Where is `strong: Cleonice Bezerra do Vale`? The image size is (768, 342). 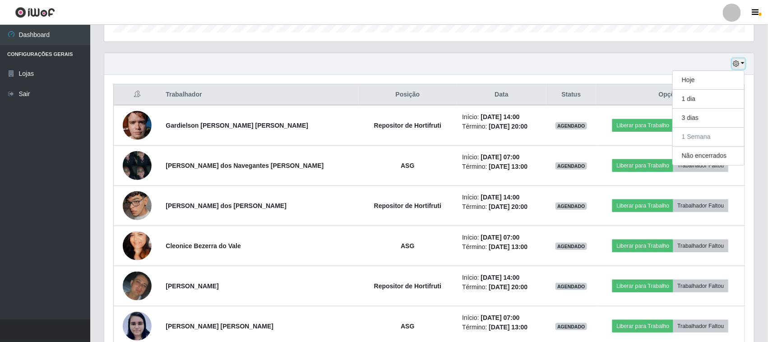 strong: Cleonice Bezerra do Vale is located at coordinates (203, 246).